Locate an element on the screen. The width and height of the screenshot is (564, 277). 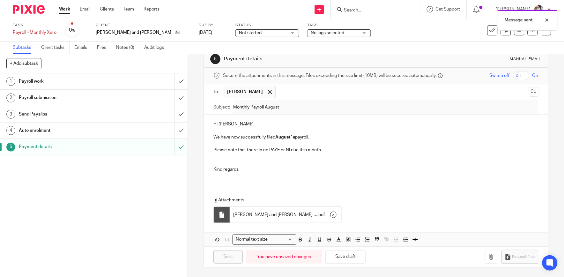
label: Task is located at coordinates (34, 25).